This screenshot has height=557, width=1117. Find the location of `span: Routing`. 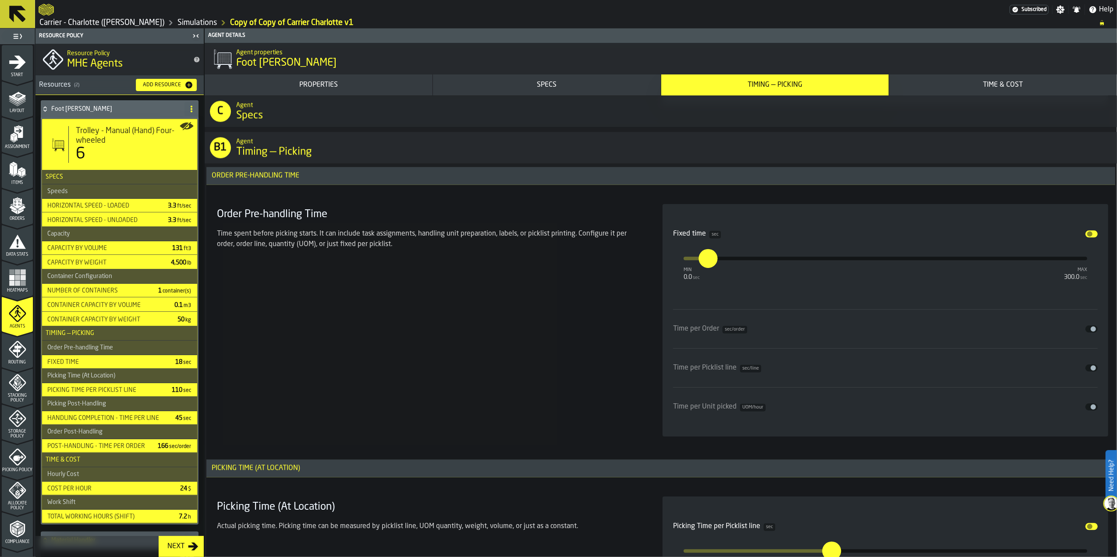

span: Routing is located at coordinates (17, 362).